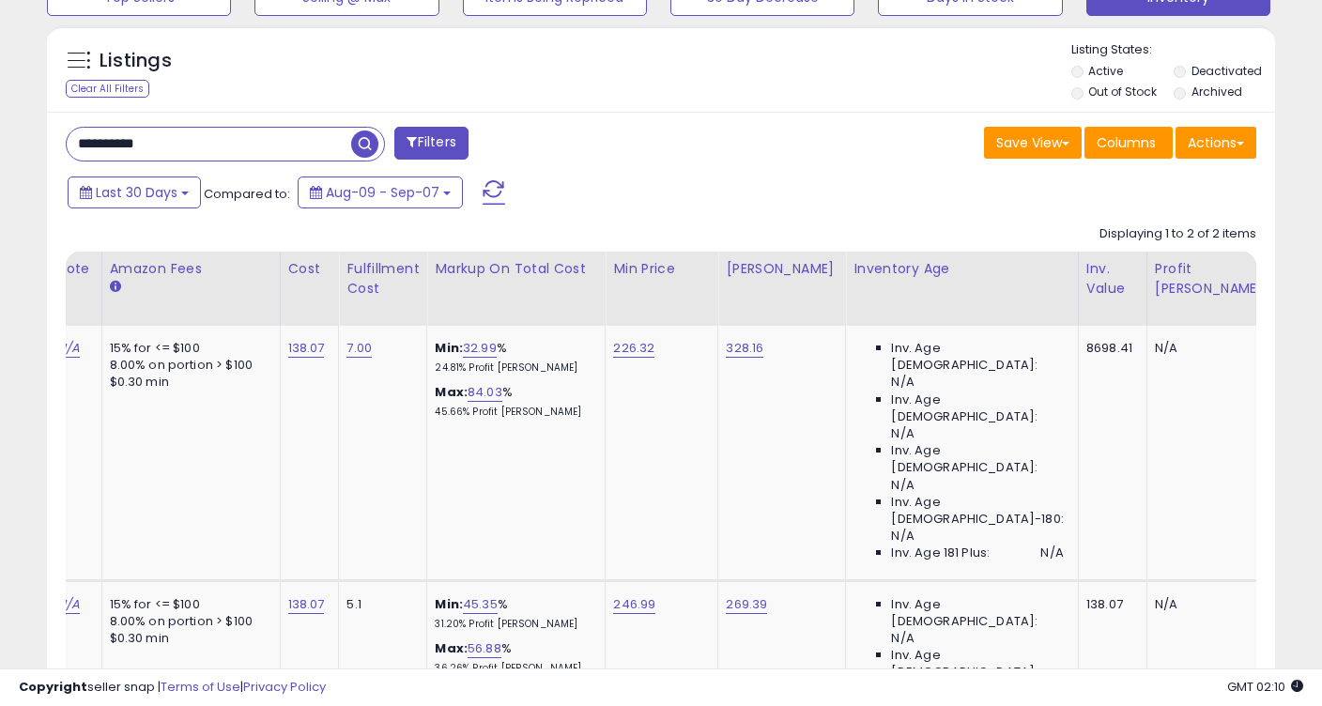 The width and height of the screenshot is (1322, 706). I want to click on div: 5.1, so click(379, 605).